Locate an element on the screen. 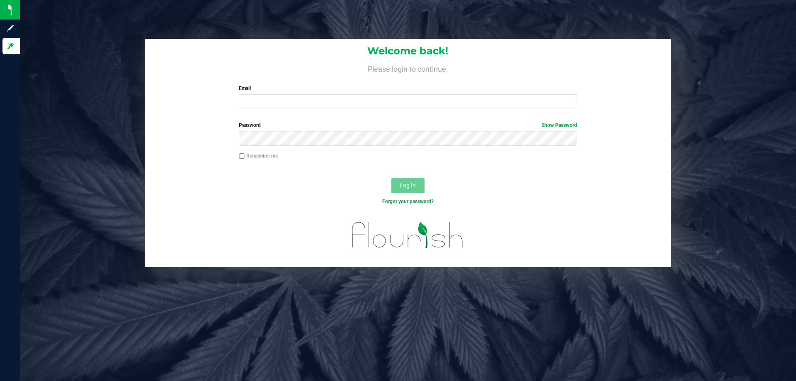  h4: Please login to continue. is located at coordinates (408, 68).